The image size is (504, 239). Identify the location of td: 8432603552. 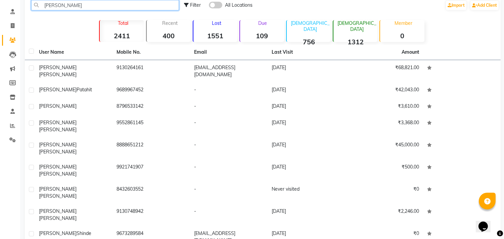
(151, 193).